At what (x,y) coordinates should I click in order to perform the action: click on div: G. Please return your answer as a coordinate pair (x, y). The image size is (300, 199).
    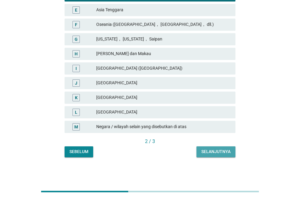
    Looking at the image, I should click on (76, 39).